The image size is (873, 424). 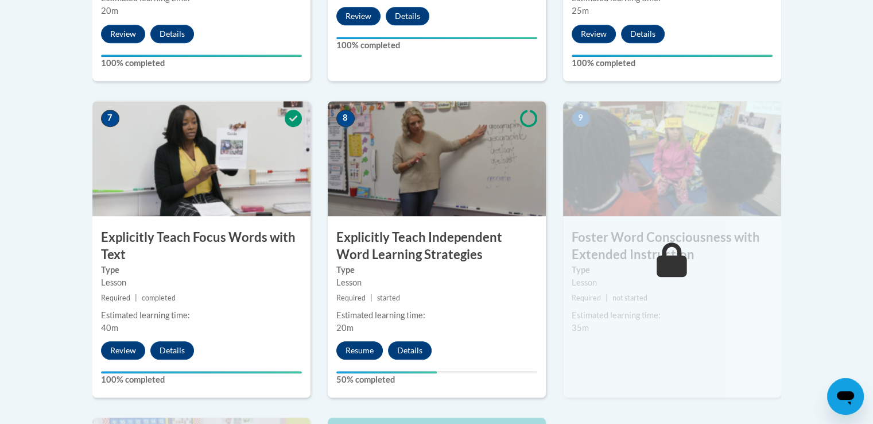 What do you see at coordinates (110, 327) in the screenshot?
I see `span: 40m` at bounding box center [110, 327].